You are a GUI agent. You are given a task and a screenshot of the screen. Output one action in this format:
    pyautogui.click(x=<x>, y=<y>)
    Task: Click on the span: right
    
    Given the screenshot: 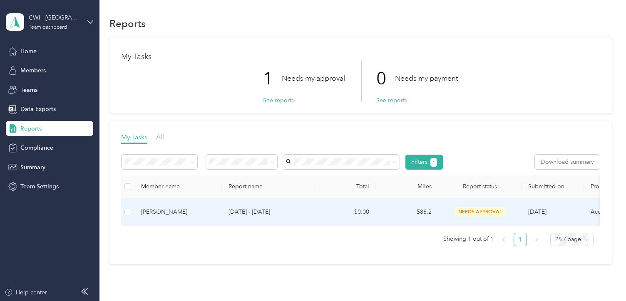 What is the action you would take?
    pyautogui.click(x=537, y=240)
    